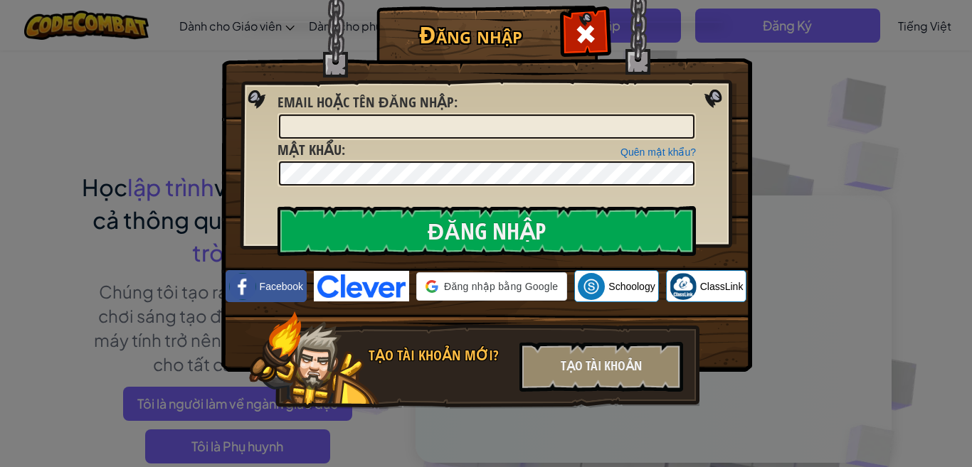 Image resolution: width=972 pixels, height=467 pixels. I want to click on img: facebook_small.png, so click(243, 287).